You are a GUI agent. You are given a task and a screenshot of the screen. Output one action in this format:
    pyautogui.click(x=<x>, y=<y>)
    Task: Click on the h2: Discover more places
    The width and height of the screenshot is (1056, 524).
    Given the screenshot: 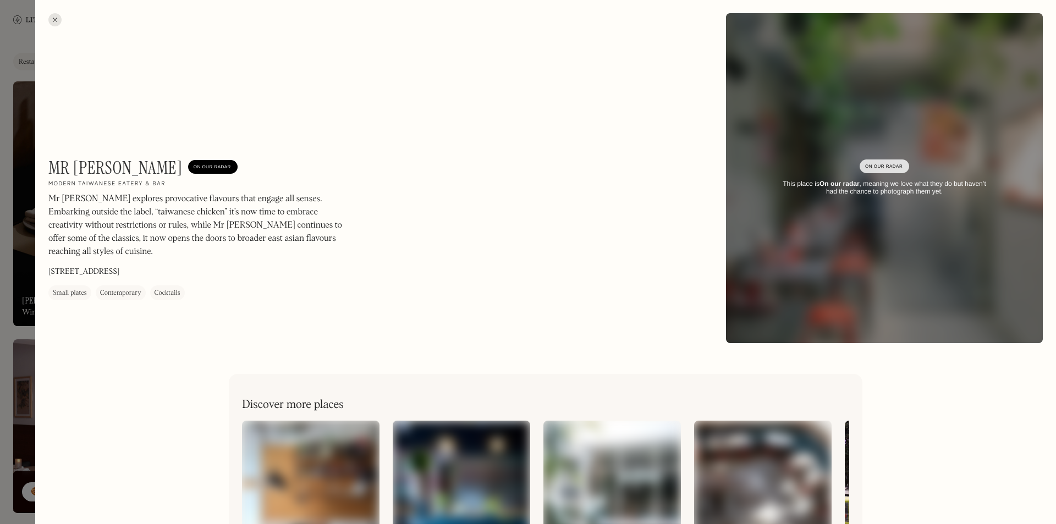 What is the action you would take?
    pyautogui.click(x=293, y=405)
    